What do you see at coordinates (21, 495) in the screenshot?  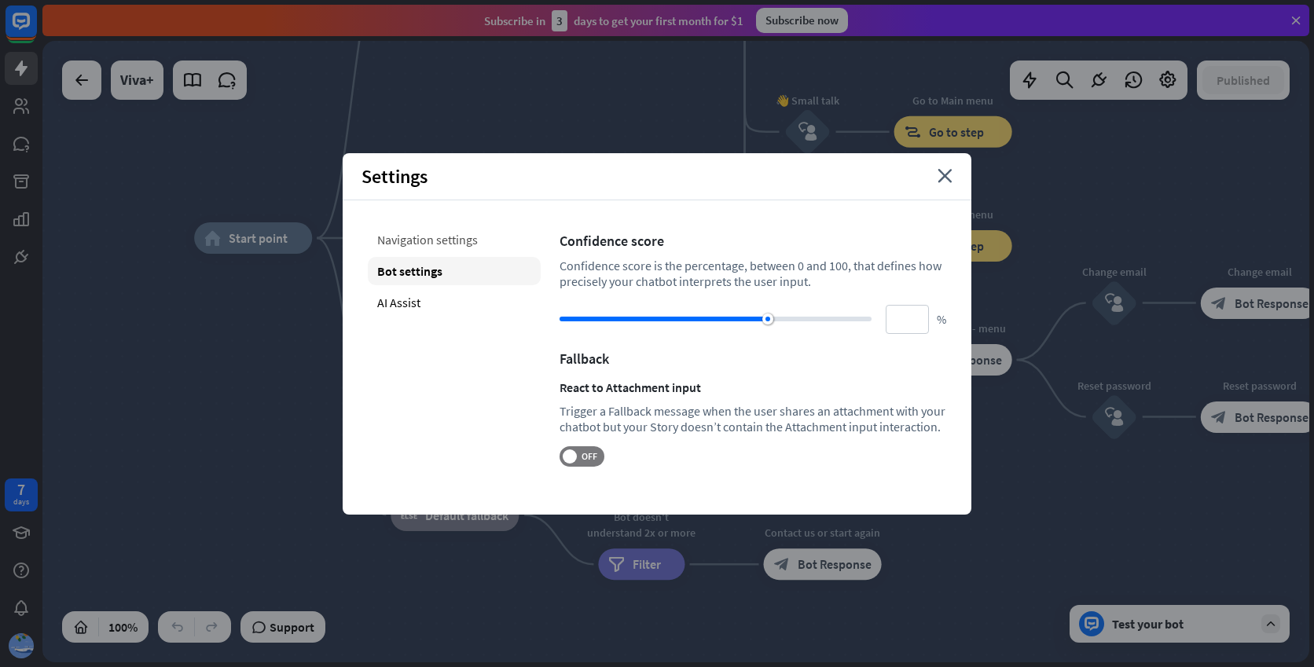 I see `a: 7 days` at bounding box center [21, 495].